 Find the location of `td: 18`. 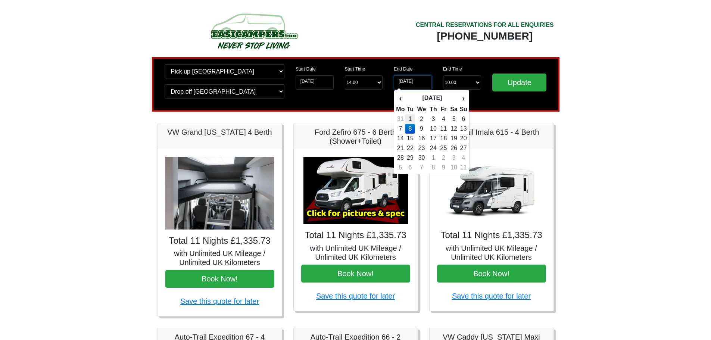

td: 18 is located at coordinates (443, 138).